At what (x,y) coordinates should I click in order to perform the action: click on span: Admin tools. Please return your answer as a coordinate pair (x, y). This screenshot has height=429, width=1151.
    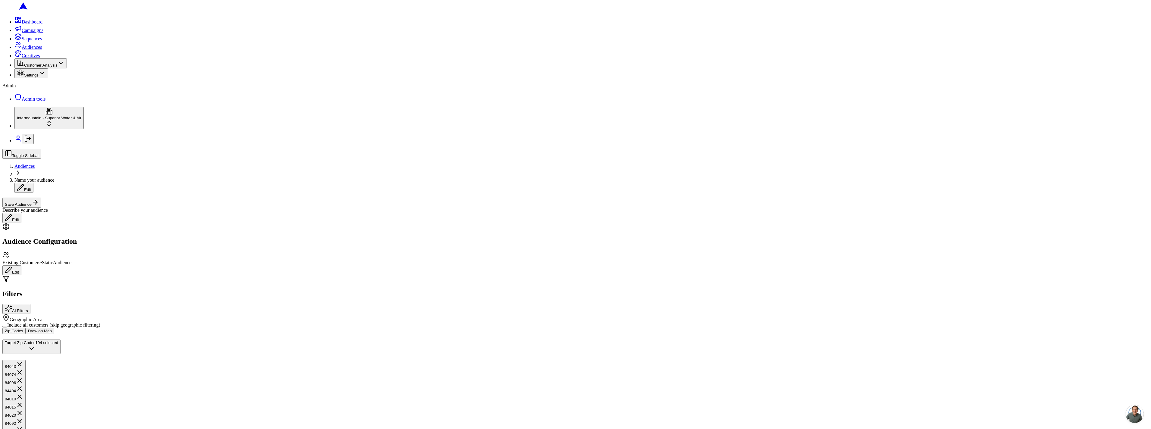
    Looking at the image, I should click on (34, 99).